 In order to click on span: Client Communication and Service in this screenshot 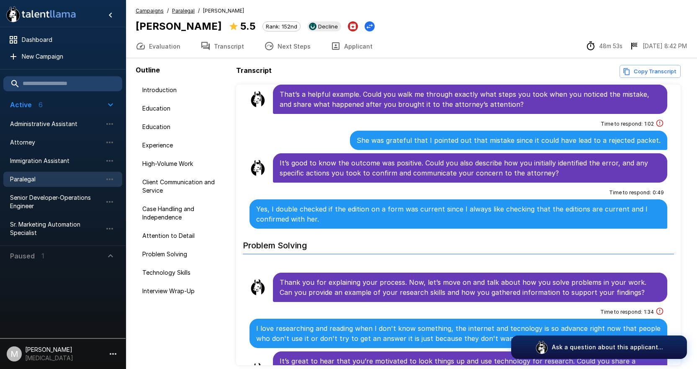, I will do `click(184, 186)`.